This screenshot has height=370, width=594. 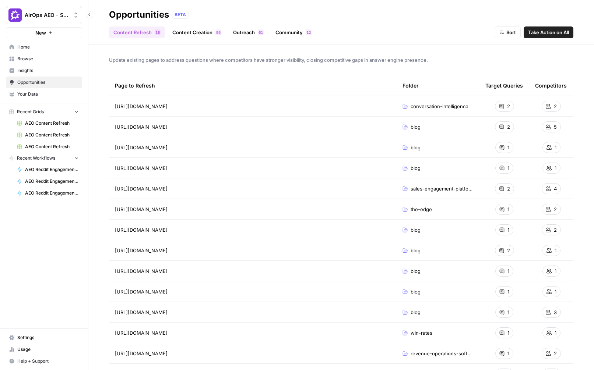 What do you see at coordinates (410, 85) in the screenshot?
I see `div: Folder` at bounding box center [410, 85].